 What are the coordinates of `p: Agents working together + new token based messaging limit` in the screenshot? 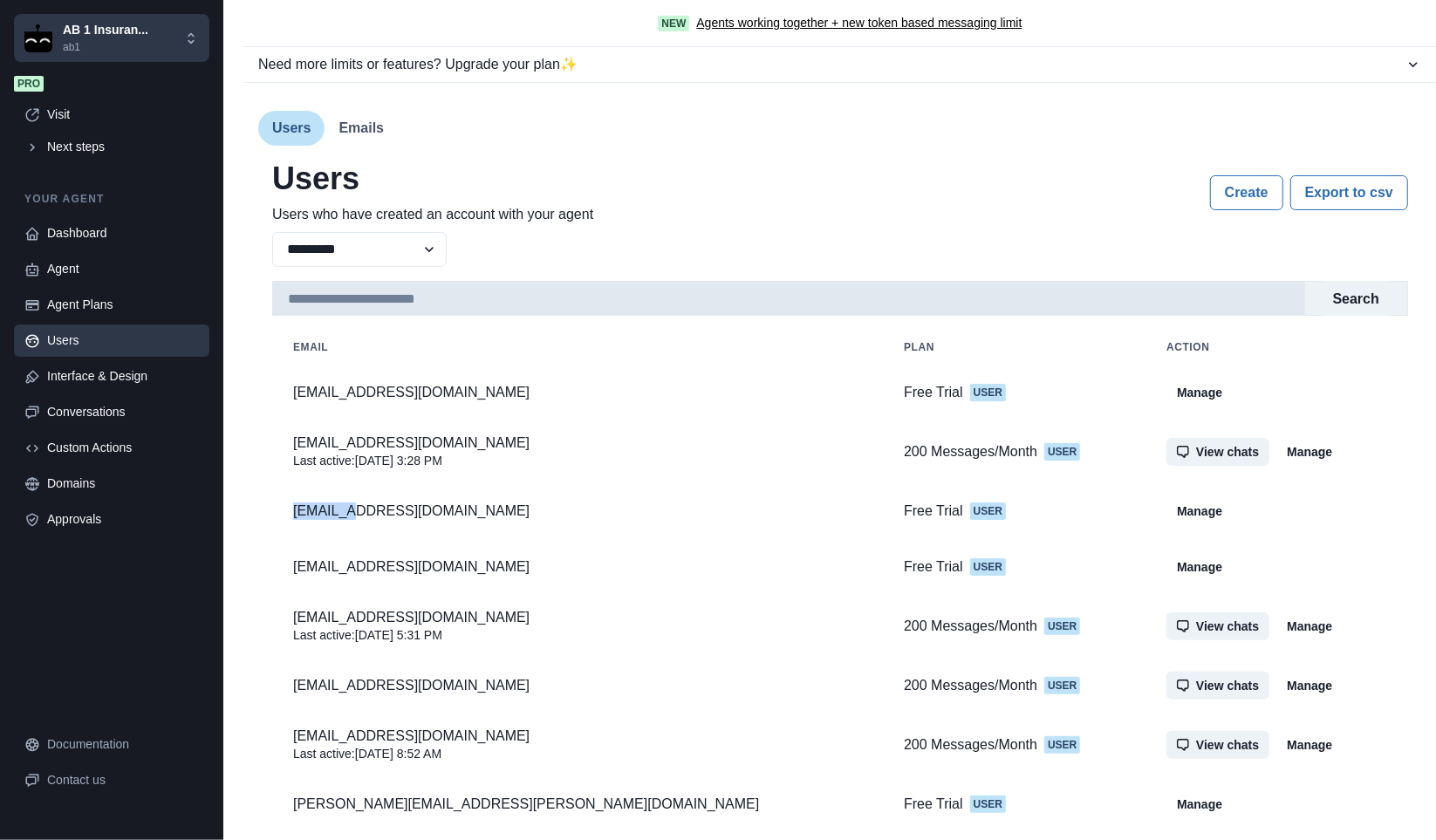 It's located at (858, 22).